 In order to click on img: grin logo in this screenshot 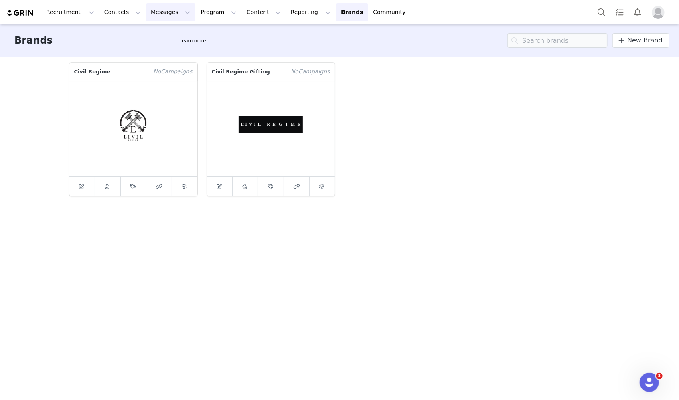, I will do `click(20, 13)`.